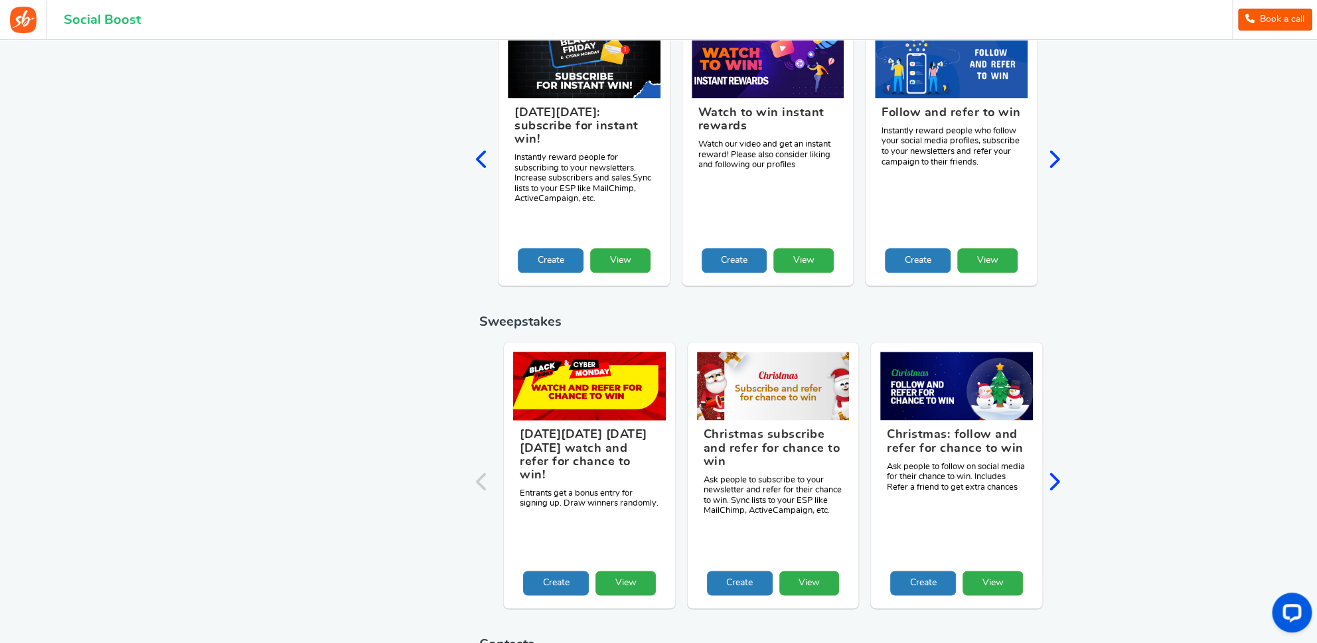  What do you see at coordinates (520, 322) in the screenshot?
I see `span: Sweepstakes` at bounding box center [520, 322].